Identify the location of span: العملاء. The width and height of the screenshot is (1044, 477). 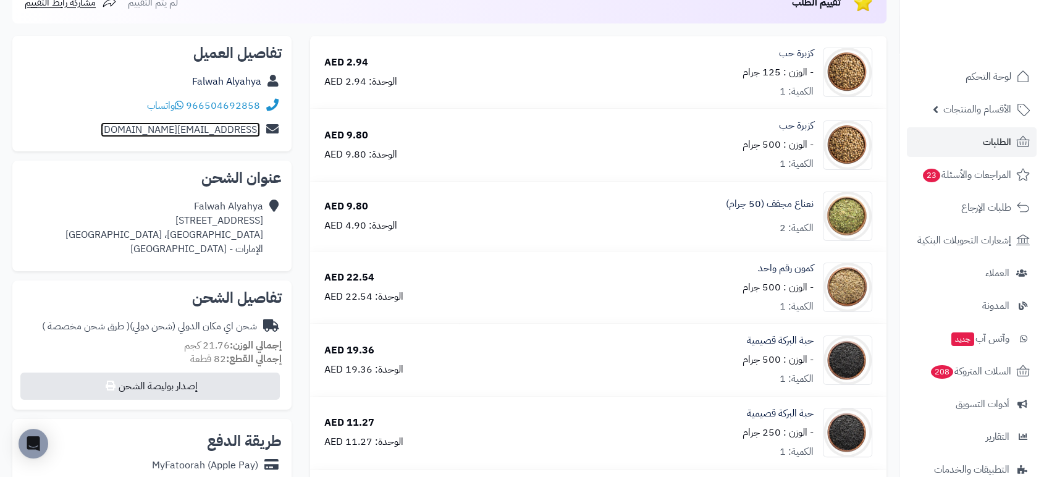
(997, 273).